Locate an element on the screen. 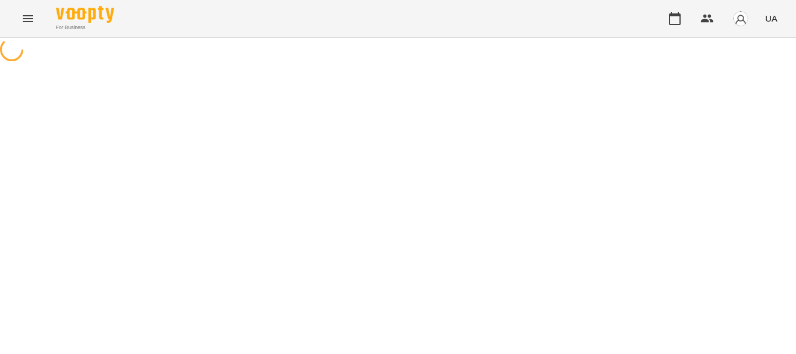 This screenshot has width=796, height=354. span: UA is located at coordinates (771, 18).